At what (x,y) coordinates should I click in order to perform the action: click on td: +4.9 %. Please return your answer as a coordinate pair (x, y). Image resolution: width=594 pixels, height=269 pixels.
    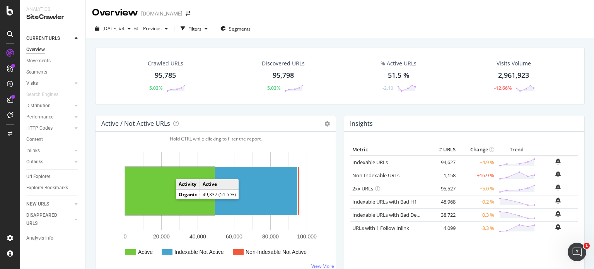
    Looking at the image, I should click on (477, 162).